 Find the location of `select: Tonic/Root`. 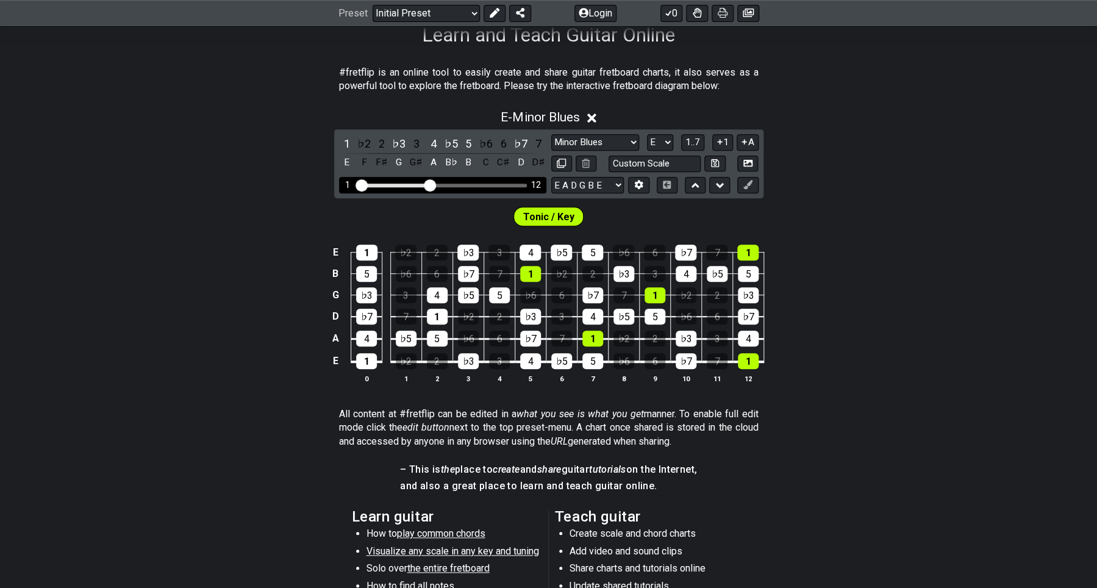

select: Tonic/Root is located at coordinates (660, 142).